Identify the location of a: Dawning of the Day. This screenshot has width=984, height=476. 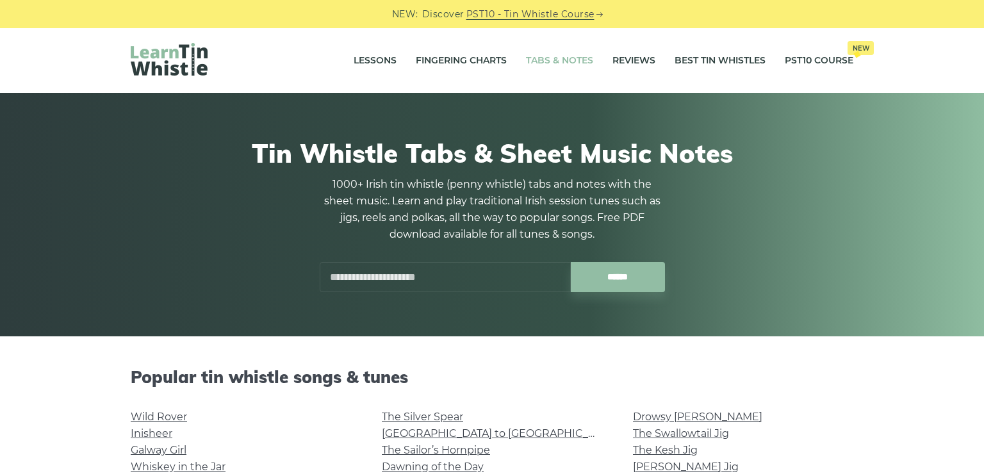
(433, 467).